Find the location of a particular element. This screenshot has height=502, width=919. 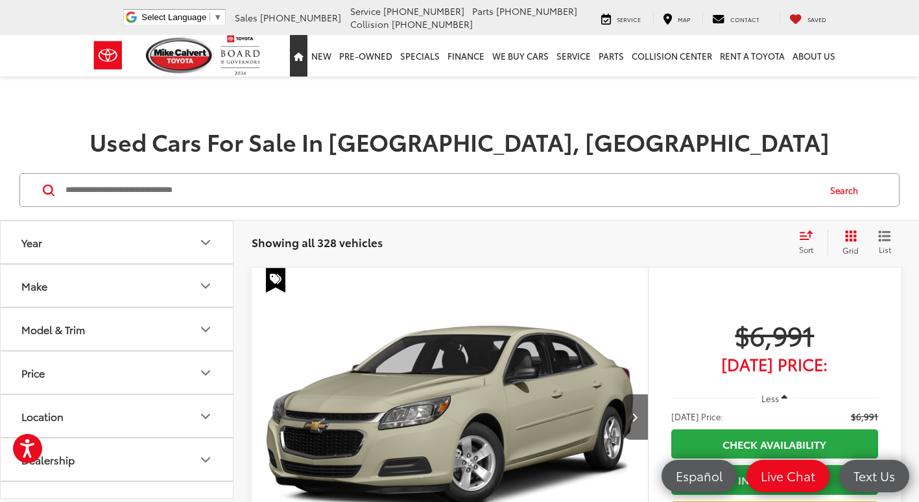

button: LocationLocation is located at coordinates (117, 416).